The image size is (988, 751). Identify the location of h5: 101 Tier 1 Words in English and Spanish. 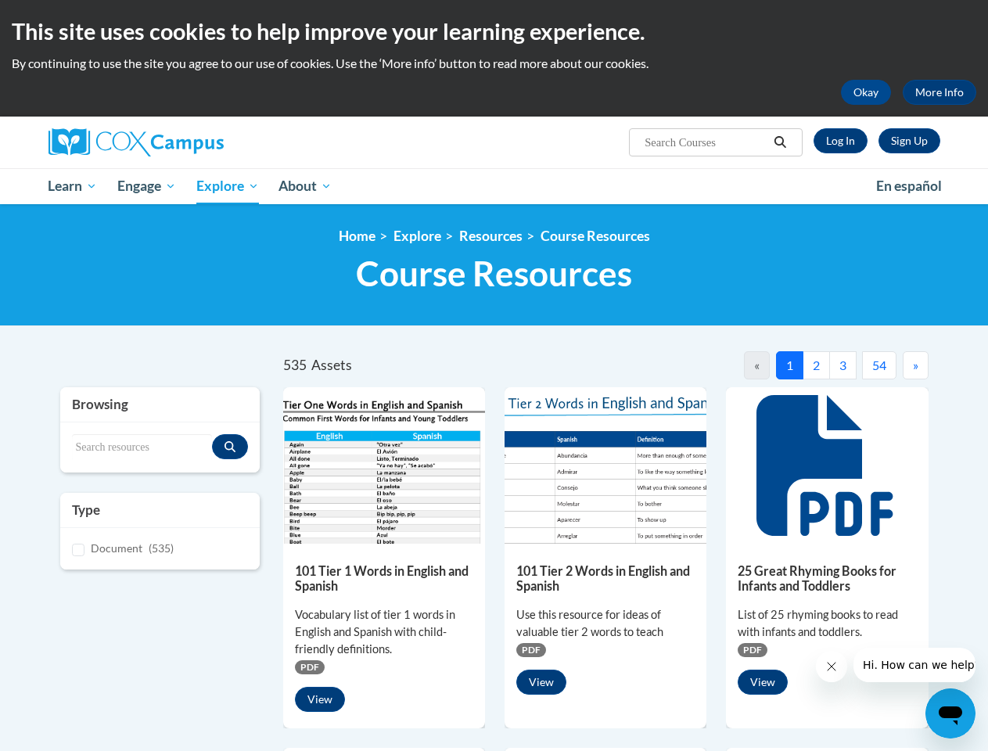
(384, 578).